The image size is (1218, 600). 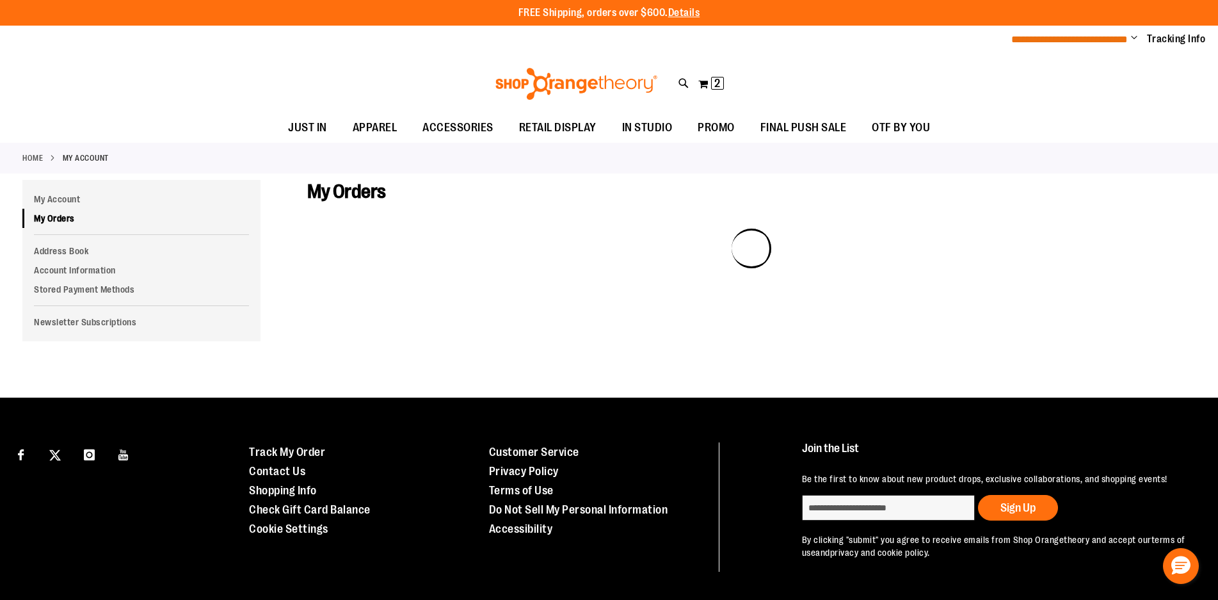 I want to click on a: RETAIL DISPLAY, so click(x=557, y=128).